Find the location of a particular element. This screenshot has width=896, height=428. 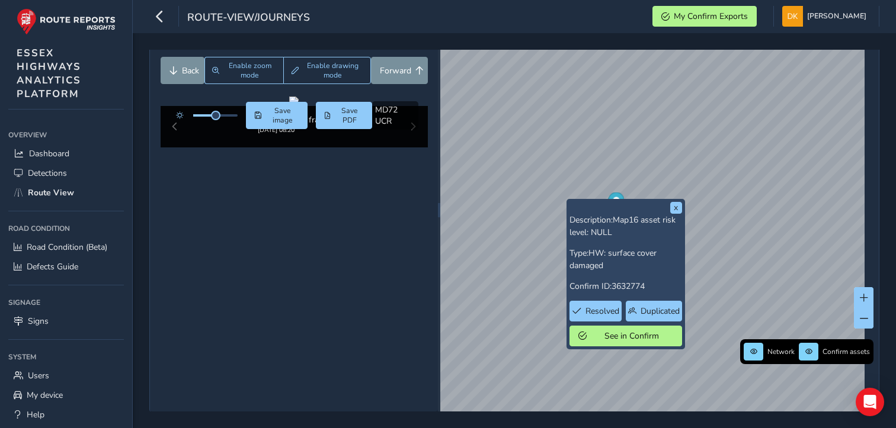

span: Save image is located at coordinates (283, 116).